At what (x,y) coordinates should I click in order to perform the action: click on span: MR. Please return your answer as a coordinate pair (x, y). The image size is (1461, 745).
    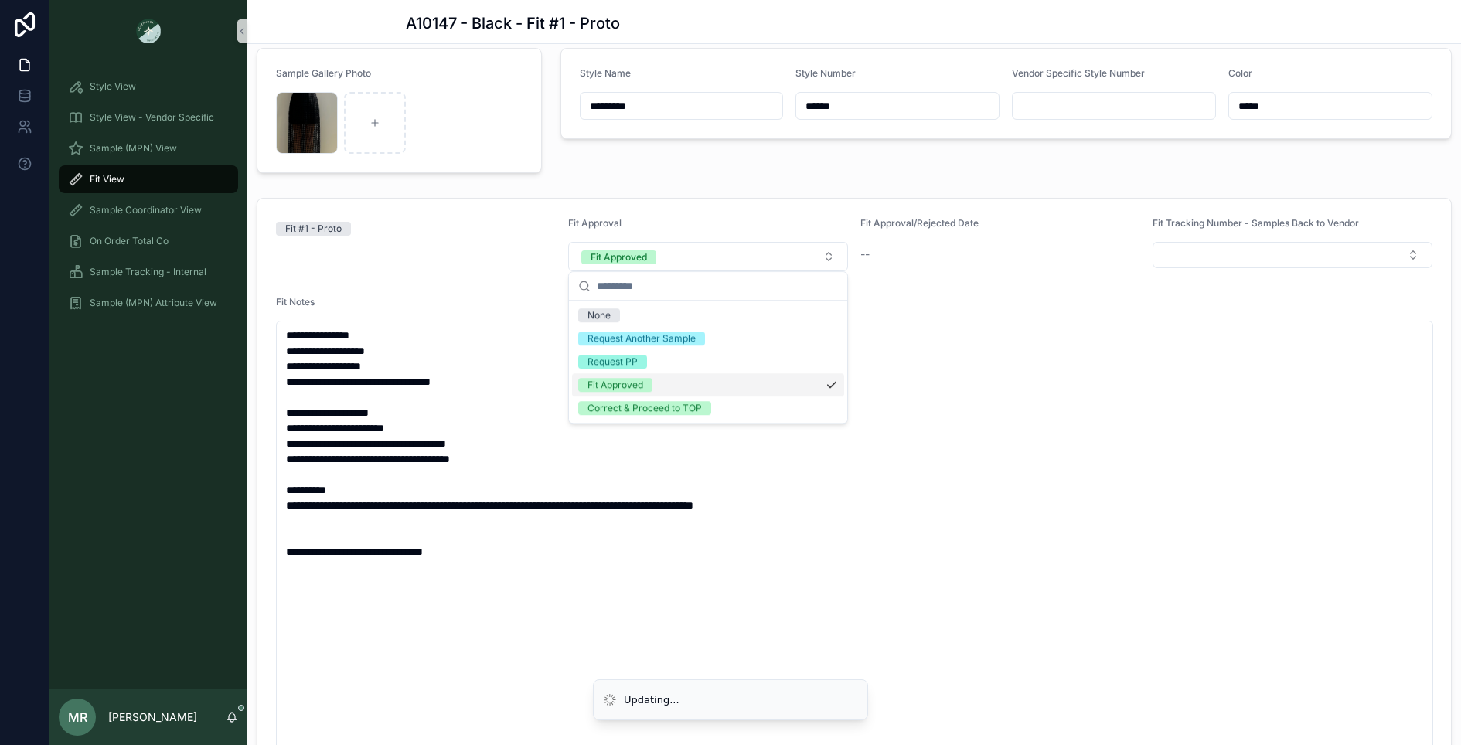
    Looking at the image, I should click on (77, 717).